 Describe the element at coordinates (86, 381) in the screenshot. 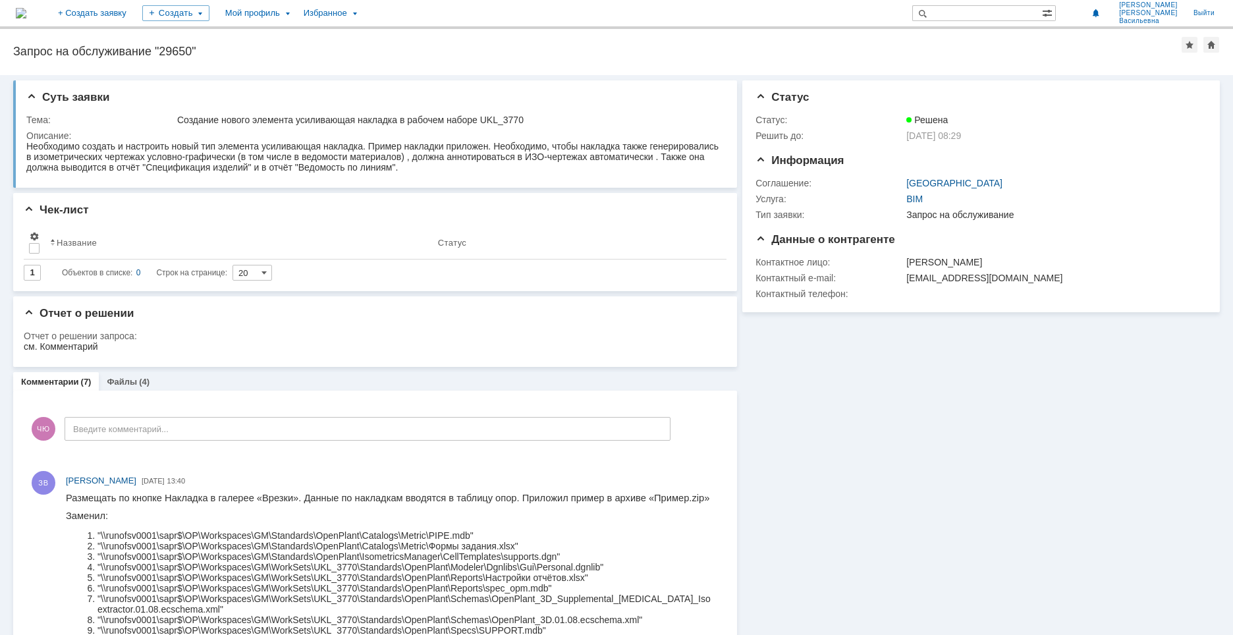

I see `div: (7)` at that location.